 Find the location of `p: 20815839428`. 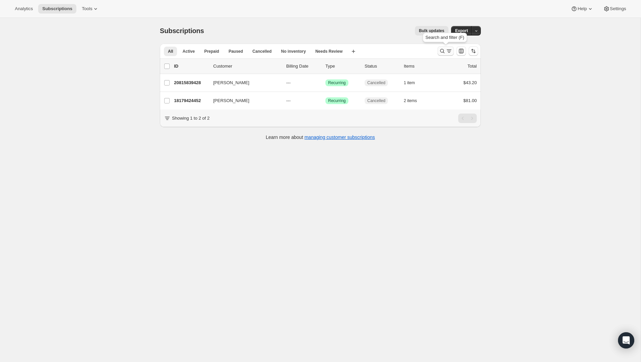

p: 20815839428 is located at coordinates (191, 83).